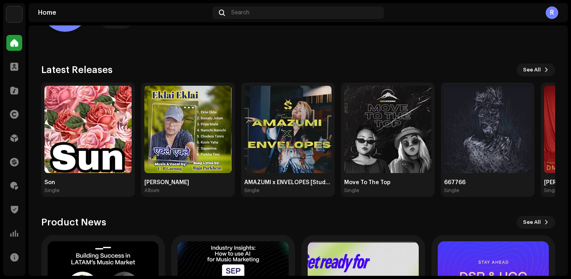 Image resolution: width=571 pixels, height=279 pixels. What do you see at coordinates (88, 182) in the screenshot?
I see `div: Son` at bounding box center [88, 182].